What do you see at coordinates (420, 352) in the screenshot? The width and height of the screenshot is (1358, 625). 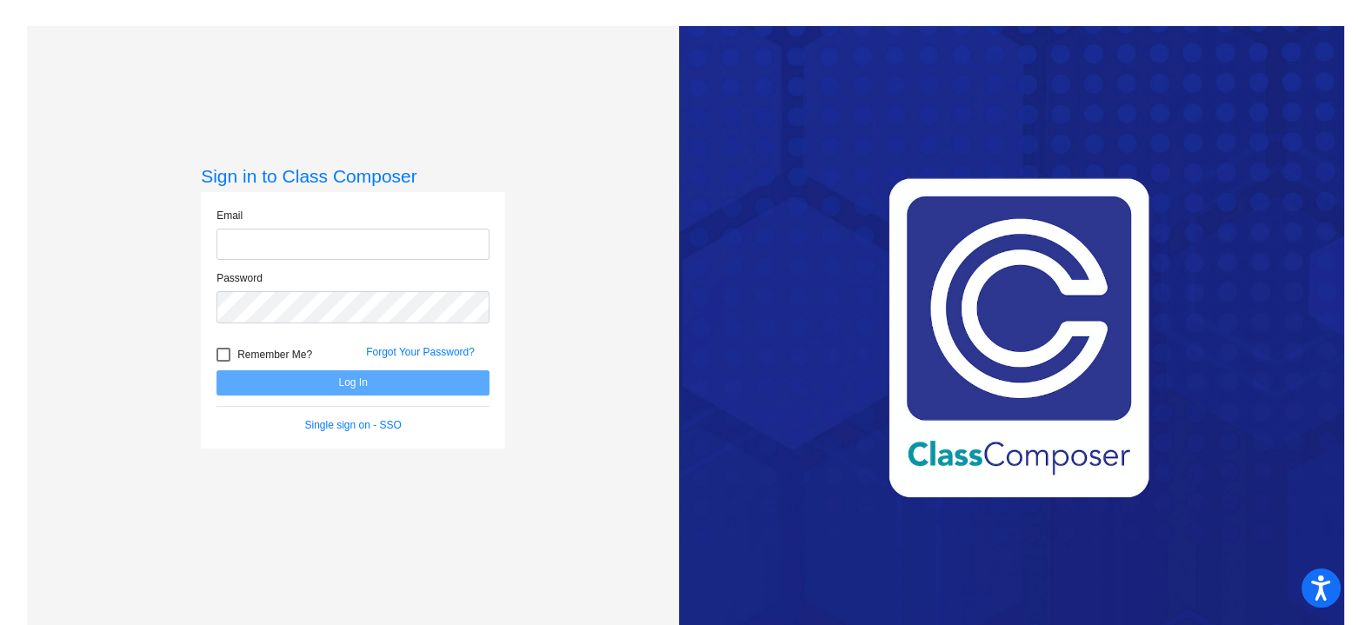 I see `a: Forgot Your Password?` at bounding box center [420, 352].